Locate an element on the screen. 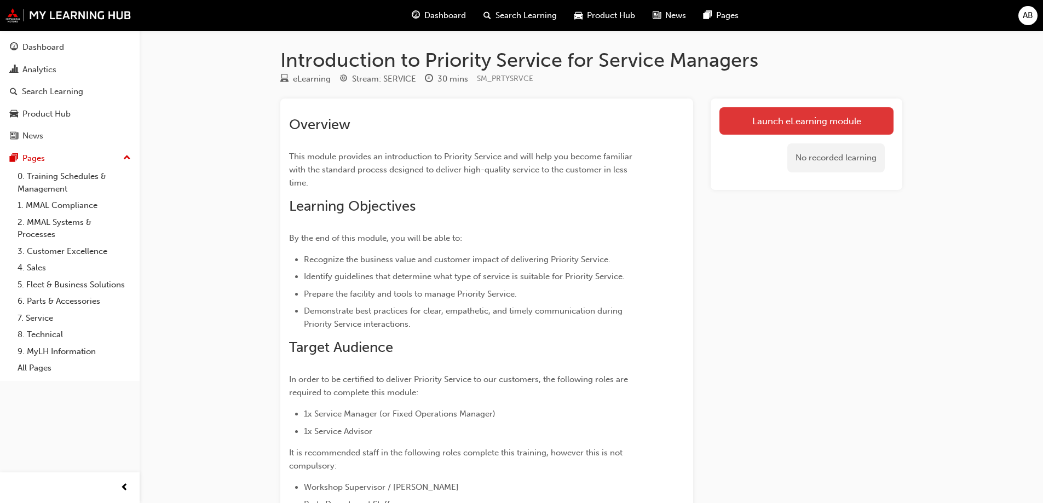 The width and height of the screenshot is (1043, 503). span: AB is located at coordinates (1027, 15).